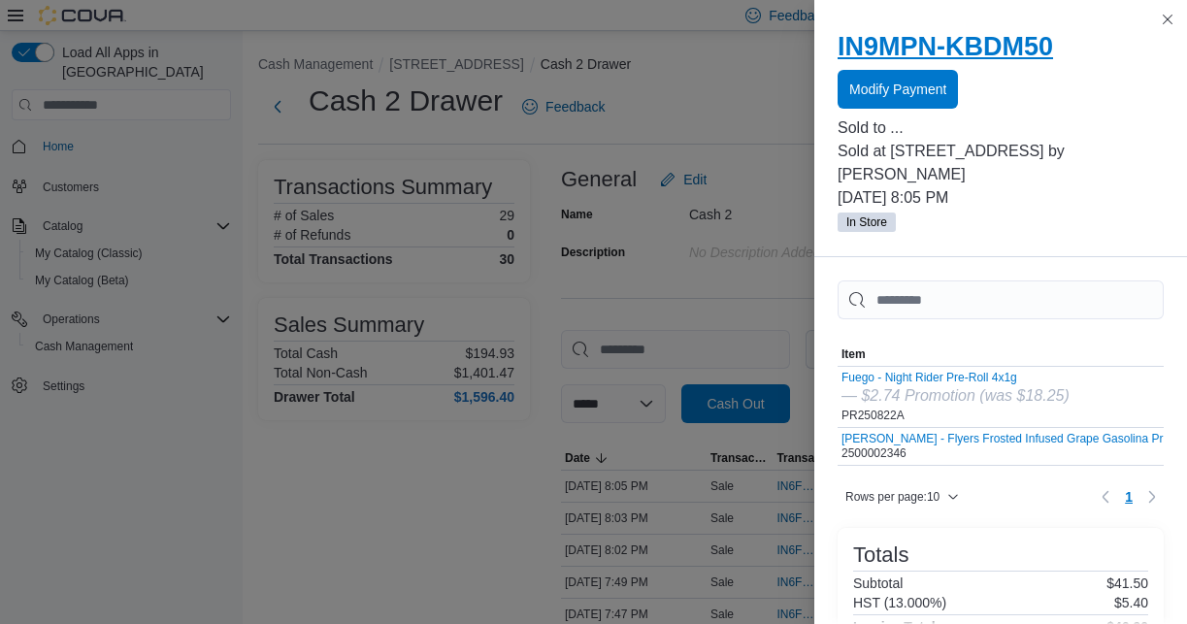 This screenshot has height=624, width=1187. What do you see at coordinates (955, 377) in the screenshot?
I see `button: Fuego - Night Rider Pre-Roll 4x1g` at bounding box center [955, 377].